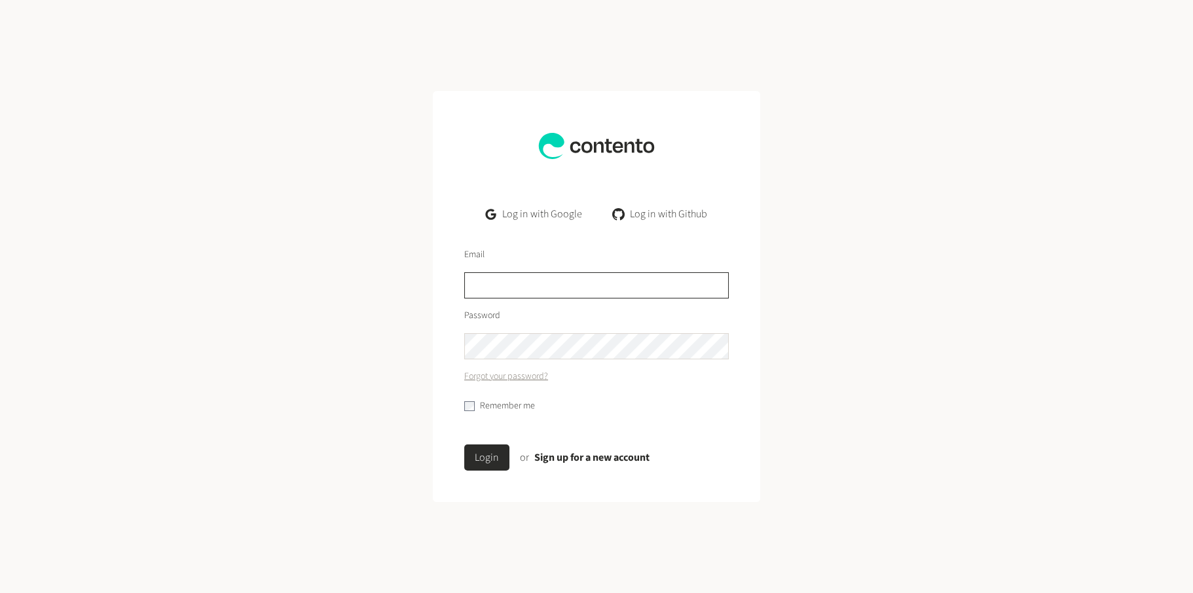 The width and height of the screenshot is (1193, 593). Describe the element at coordinates (660, 214) in the screenshot. I see `a: Log in with Github` at that location.